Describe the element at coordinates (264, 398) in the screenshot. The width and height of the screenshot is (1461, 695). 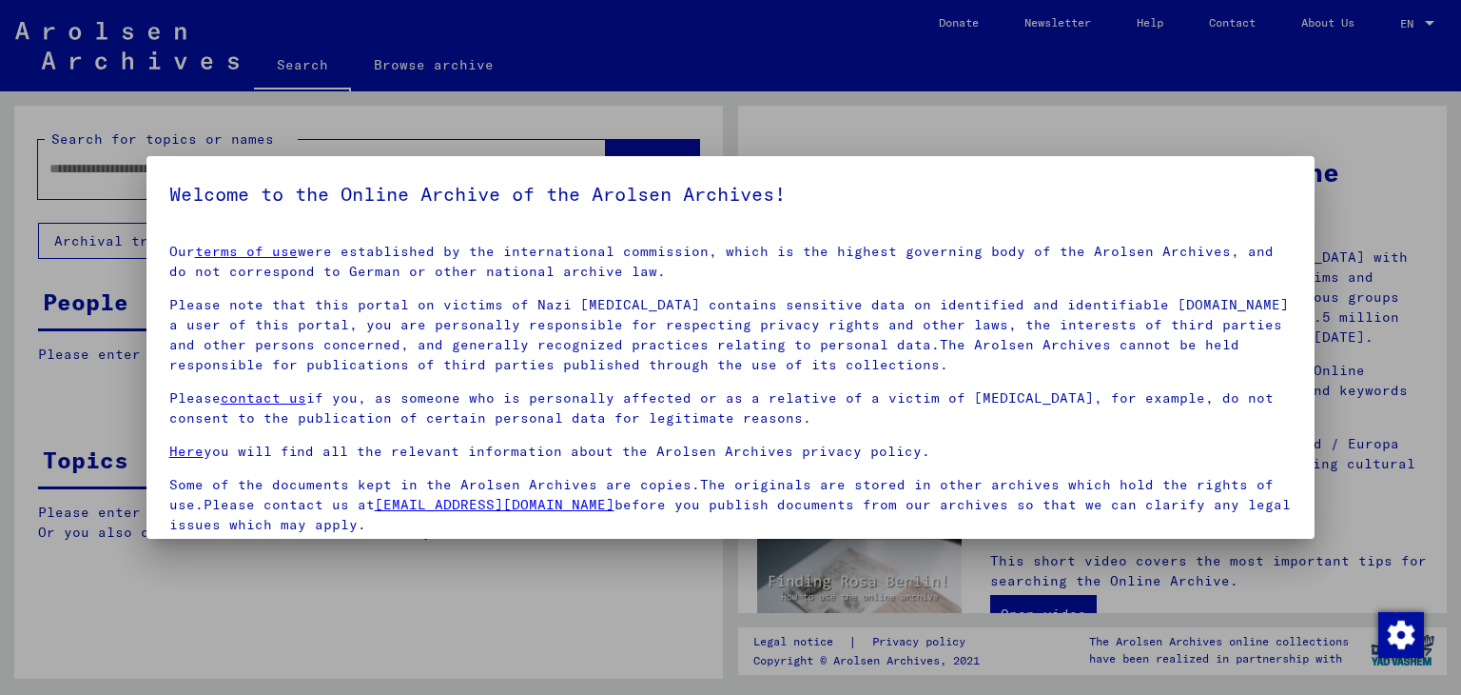
I see `a: contact us` at that location.